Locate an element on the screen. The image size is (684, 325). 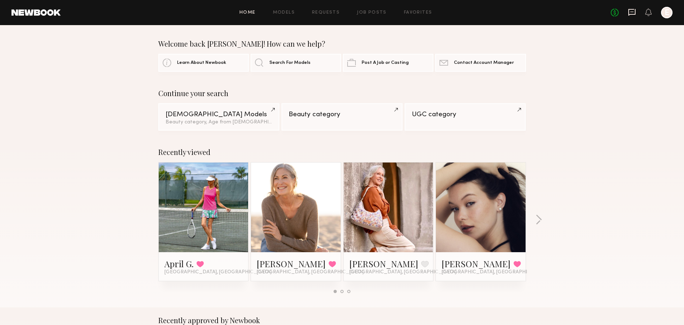
a: Search For Models is located at coordinates (296, 63).